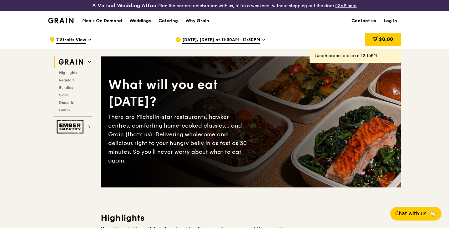 This screenshot has width=449, height=228. I want to click on img: Grain web logo, so click(71, 62).